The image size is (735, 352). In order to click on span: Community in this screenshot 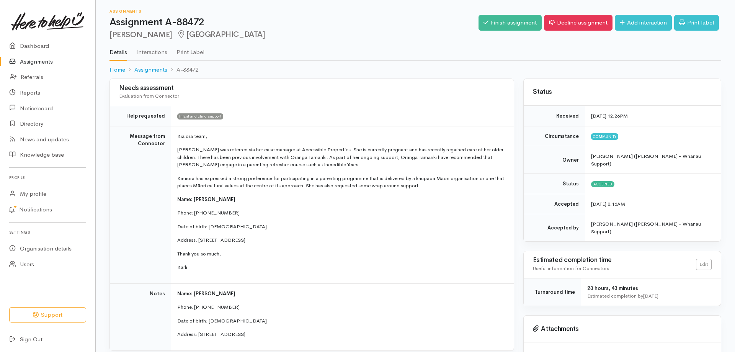, I will do `click(605, 136)`.